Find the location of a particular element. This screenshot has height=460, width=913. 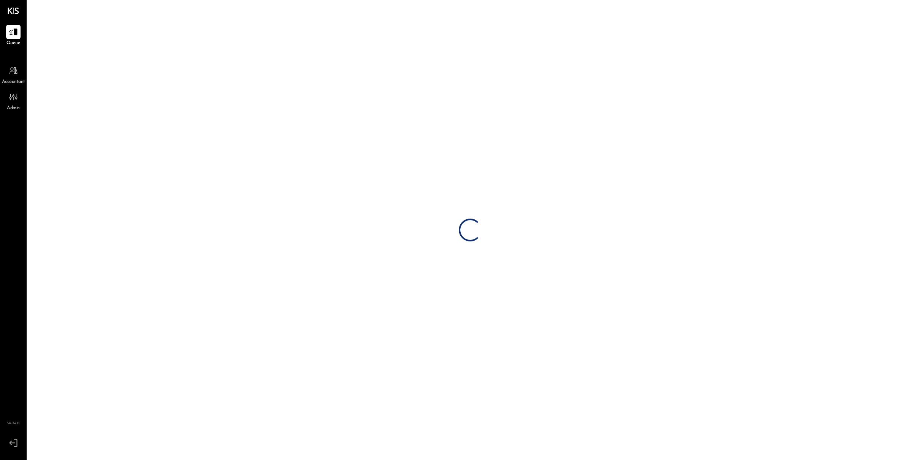

a: Accountant is located at coordinates (13, 75).